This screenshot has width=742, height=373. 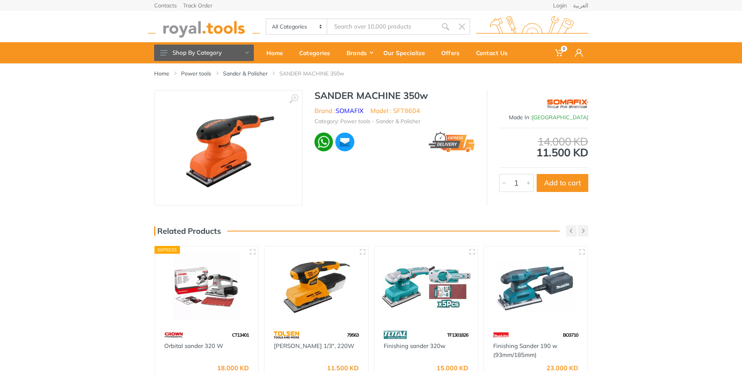 I want to click on img: wa.webp, so click(x=324, y=142).